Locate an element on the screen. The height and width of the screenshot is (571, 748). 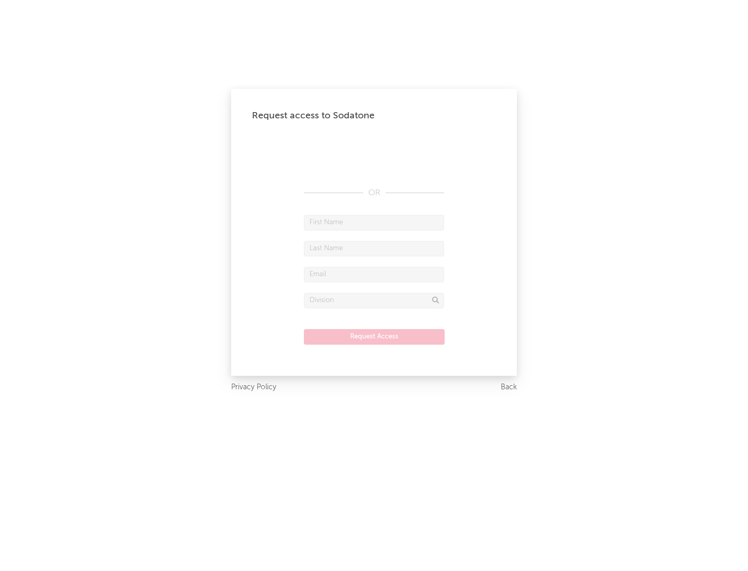
input: Email is located at coordinates (374, 275).